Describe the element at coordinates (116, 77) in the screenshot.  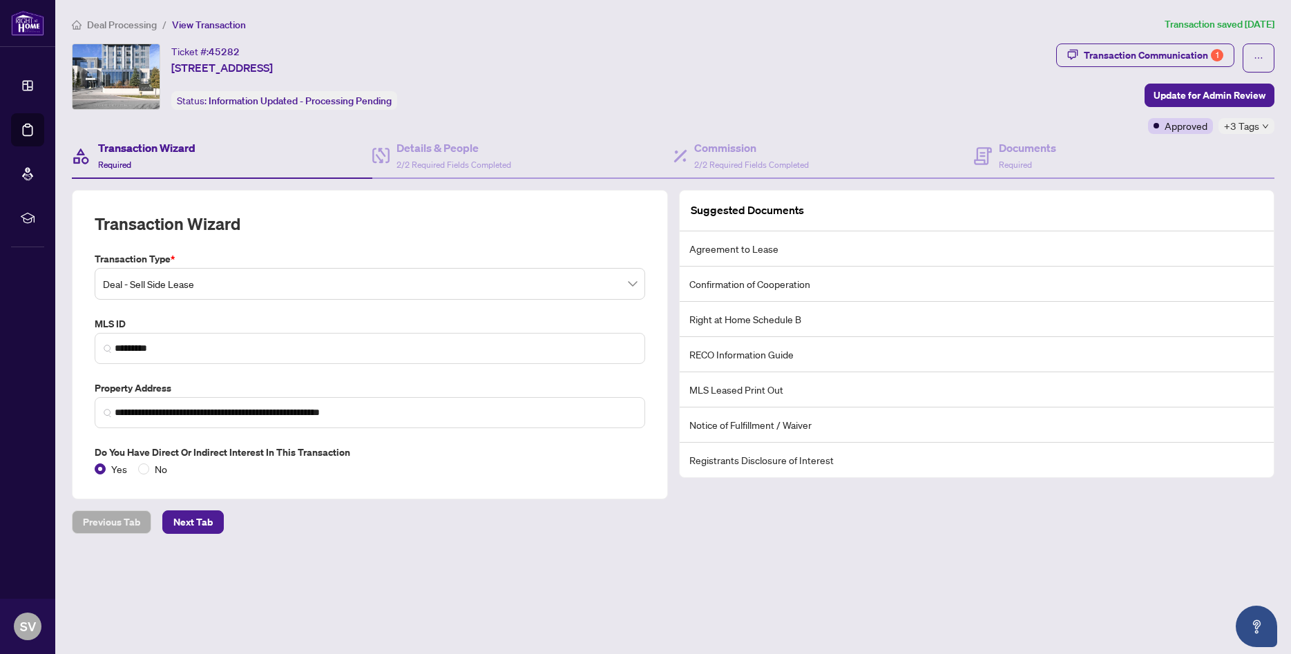
I see `img: IMG-E12301712_1.jpg` at that location.